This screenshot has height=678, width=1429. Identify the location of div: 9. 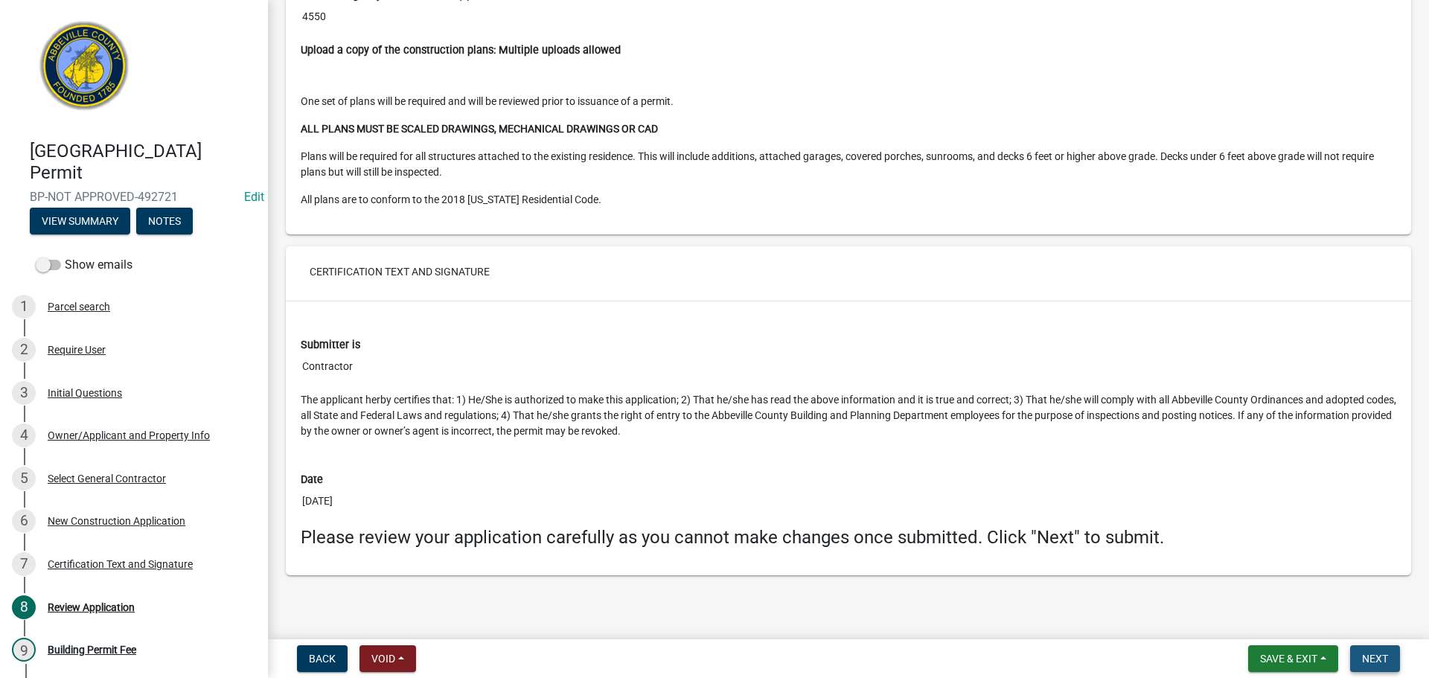
(24, 650).